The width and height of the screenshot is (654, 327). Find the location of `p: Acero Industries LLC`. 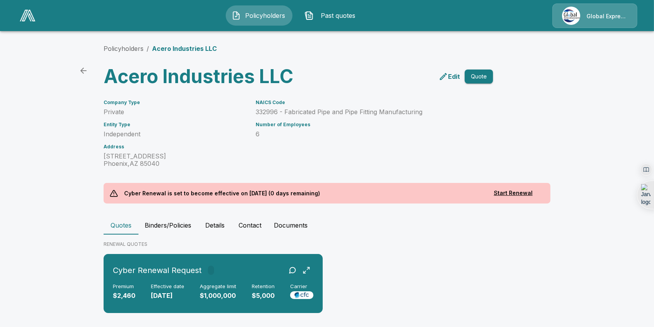

p: Acero Industries LLC is located at coordinates (184, 49).